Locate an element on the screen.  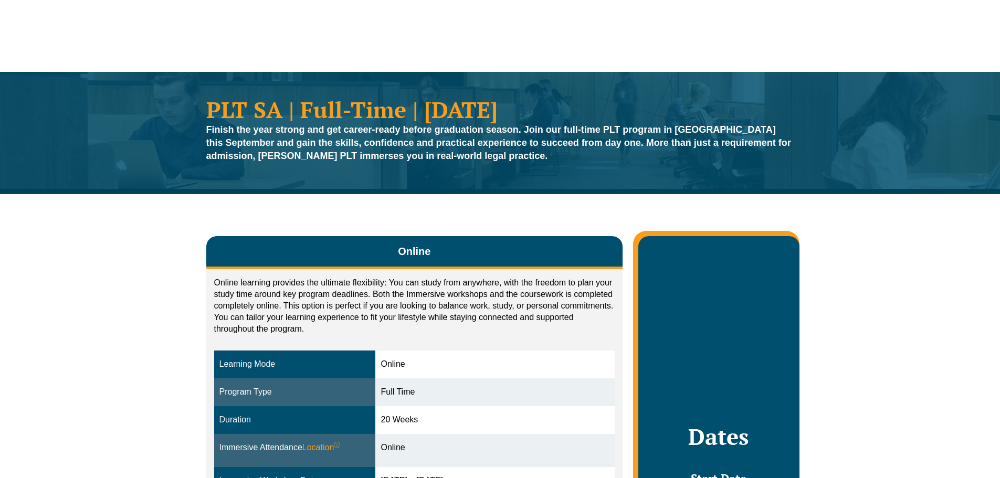
div: Full Time is located at coordinates (495, 392).